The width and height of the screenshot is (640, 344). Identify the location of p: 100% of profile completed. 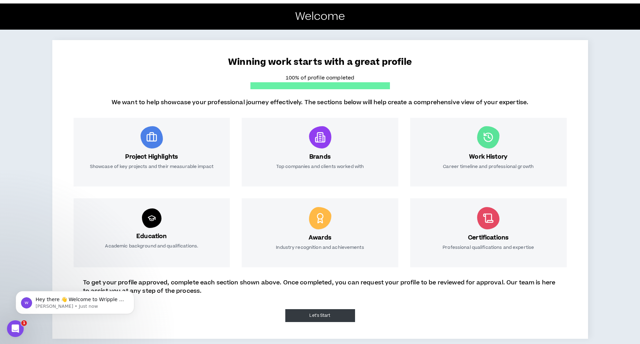
(320, 78).